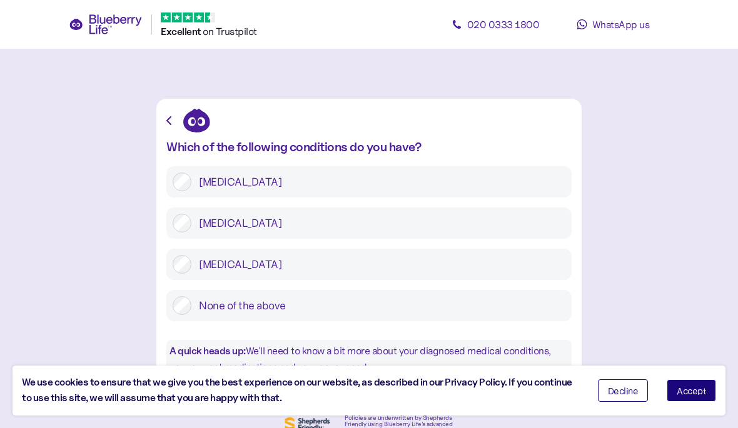 This screenshot has width=738, height=428. I want to click on span: 020 0333 1800, so click(503, 24).